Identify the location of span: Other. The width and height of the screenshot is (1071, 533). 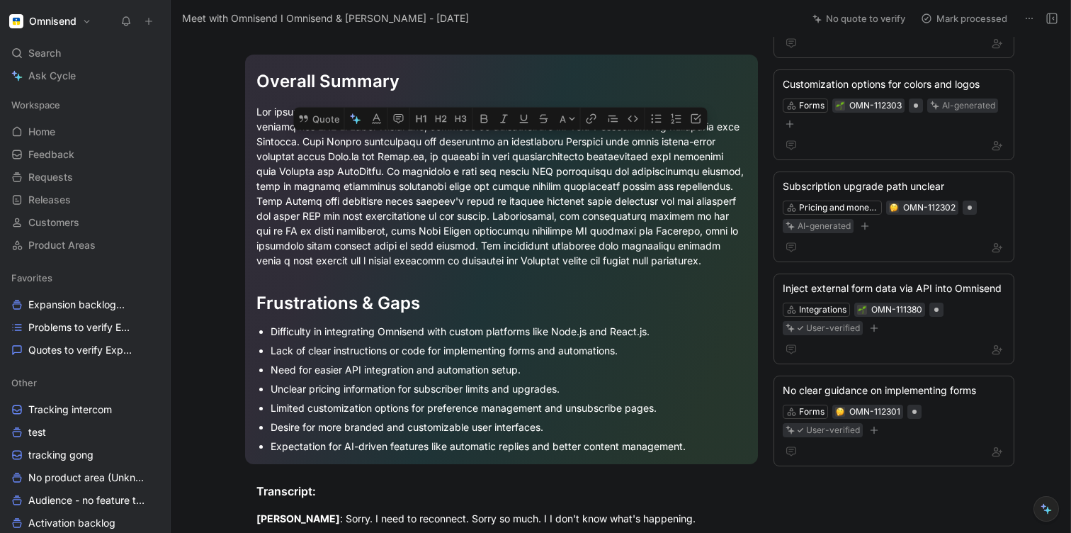
(24, 383).